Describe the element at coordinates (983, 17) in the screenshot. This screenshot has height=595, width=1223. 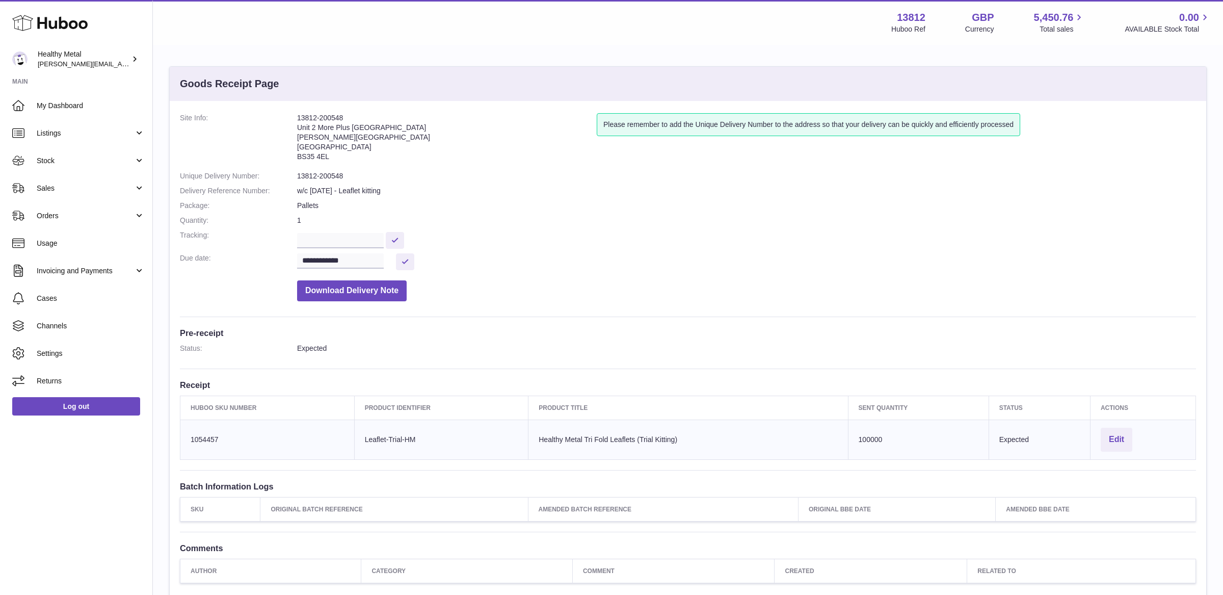
I see `strong: GBP` at that location.